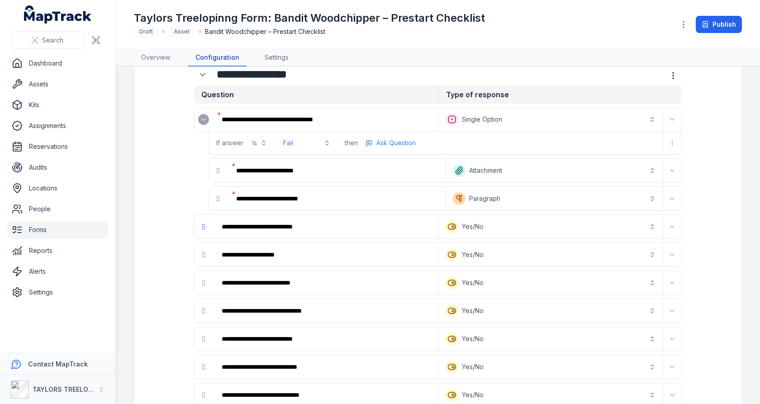 The image size is (760, 404). What do you see at coordinates (325, 367) in the screenshot?
I see `div: :r87:-form-item-label` at bounding box center [325, 367].